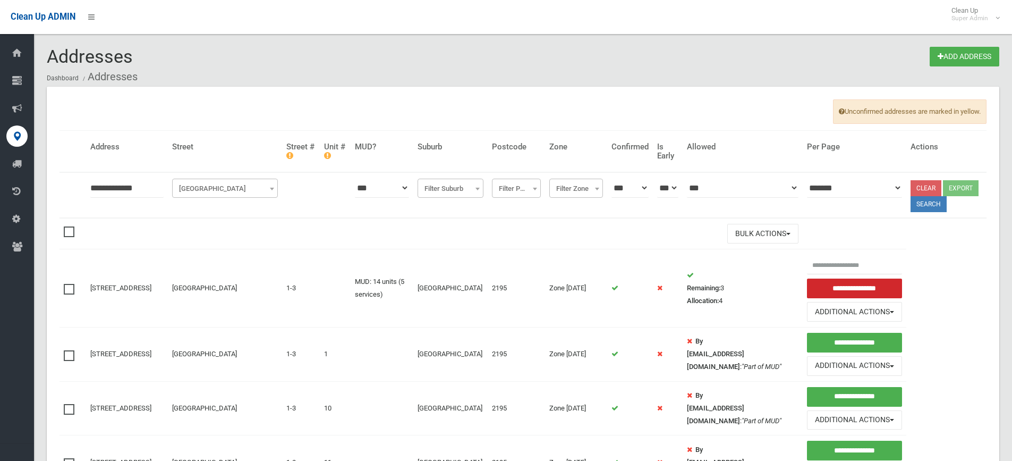 Image resolution: width=1012 pixels, height=461 pixels. I want to click on h4: Suburb, so click(450, 147).